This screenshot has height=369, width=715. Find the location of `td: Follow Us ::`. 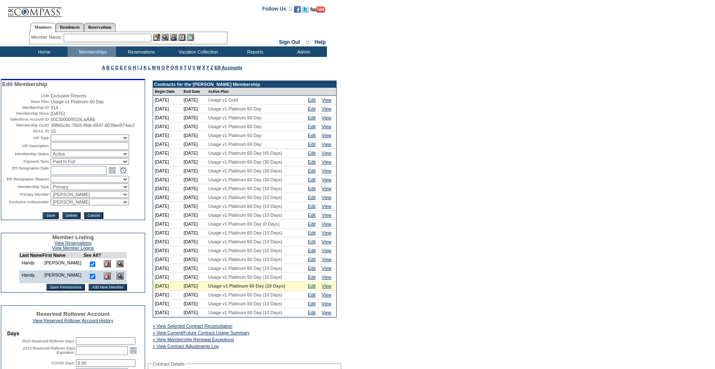

td: Follow Us :: is located at coordinates (277, 10).